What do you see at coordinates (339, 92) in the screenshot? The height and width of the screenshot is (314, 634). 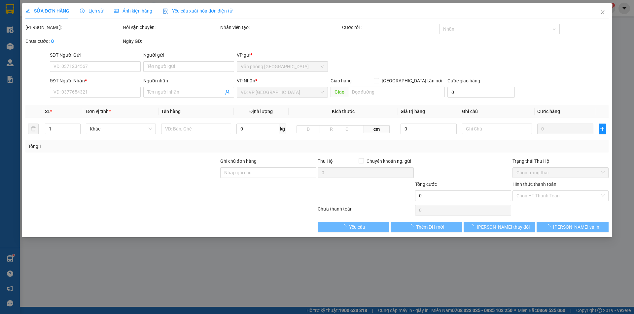 I see `span: Giao` at bounding box center [339, 92].